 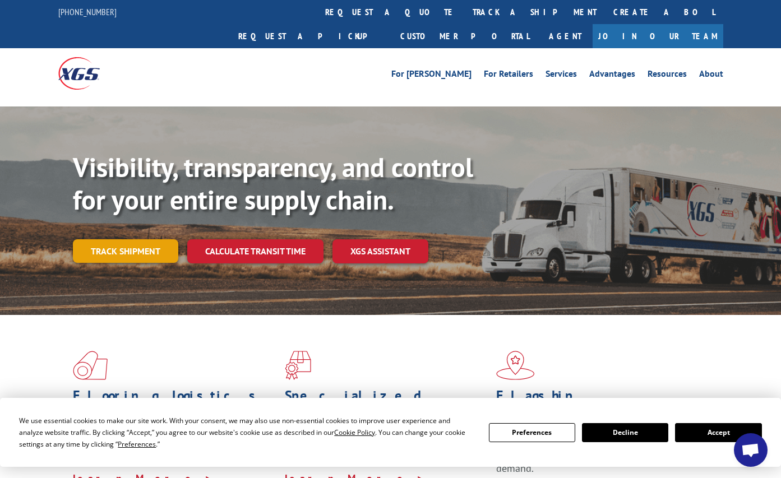 What do you see at coordinates (174, 406) in the screenshot?
I see `h1: Flooring Logistics Solutions` at bounding box center [174, 406].